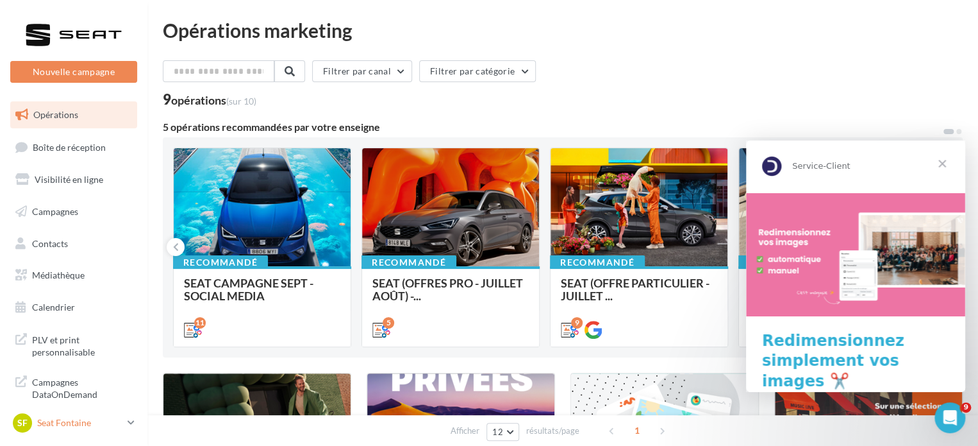  What do you see at coordinates (79, 422) in the screenshot?
I see `p: Seat Fontaine` at bounding box center [79, 422].